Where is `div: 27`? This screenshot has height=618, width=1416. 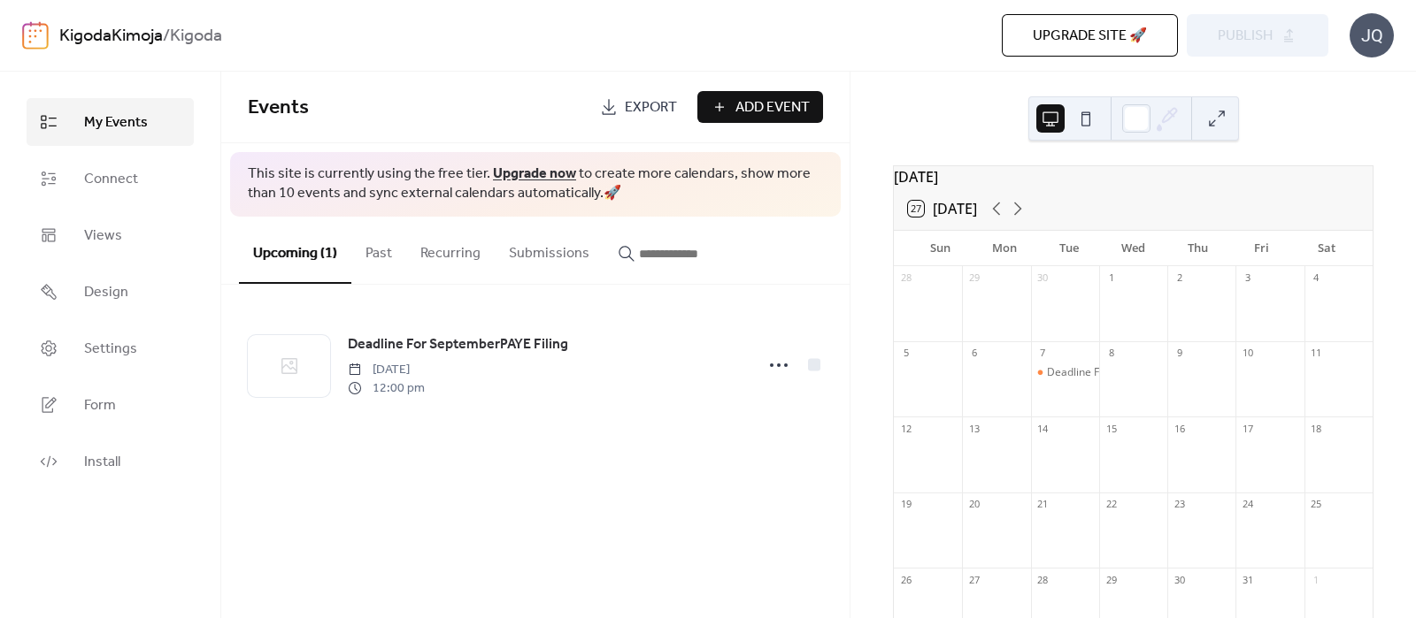 div: 27 is located at coordinates (973, 580).